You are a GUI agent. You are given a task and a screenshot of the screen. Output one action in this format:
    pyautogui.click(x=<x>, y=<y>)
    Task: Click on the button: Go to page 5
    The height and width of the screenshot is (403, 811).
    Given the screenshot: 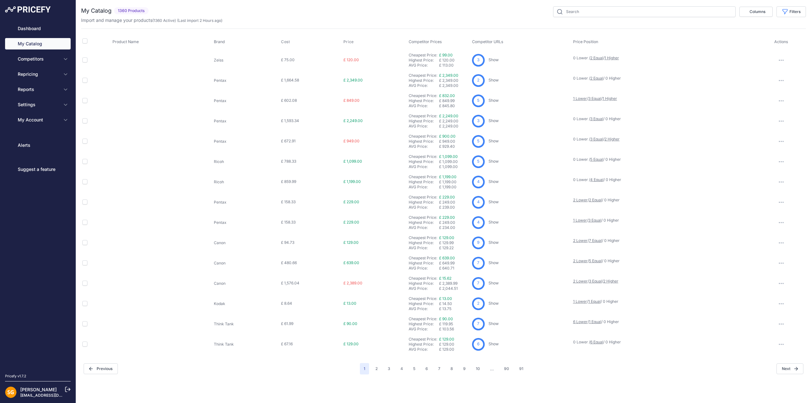 What is the action you would take?
    pyautogui.click(x=414, y=368)
    